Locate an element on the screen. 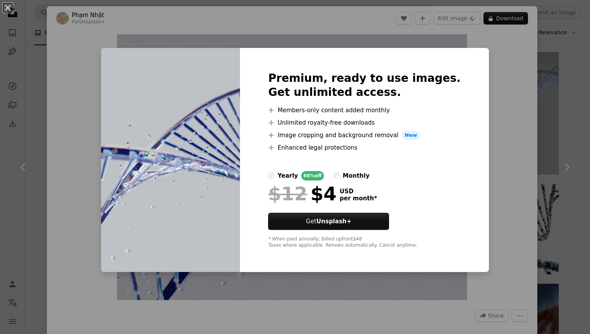 This screenshot has width=590, height=334. h2: Premium, ready to use images. Get unlimited access. is located at coordinates (364, 85).